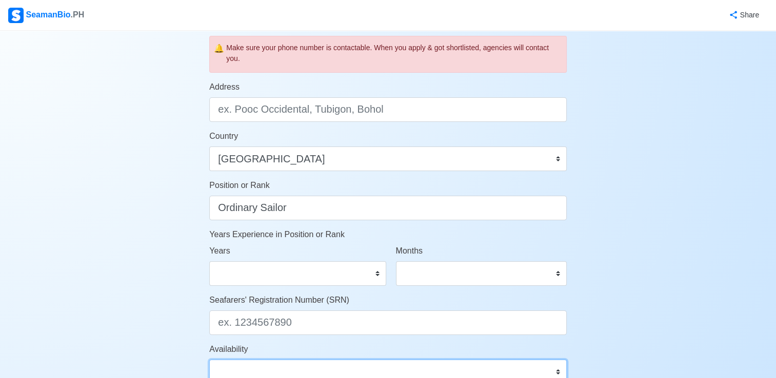 The image size is (776, 378). I want to click on label: Years, so click(220, 251).